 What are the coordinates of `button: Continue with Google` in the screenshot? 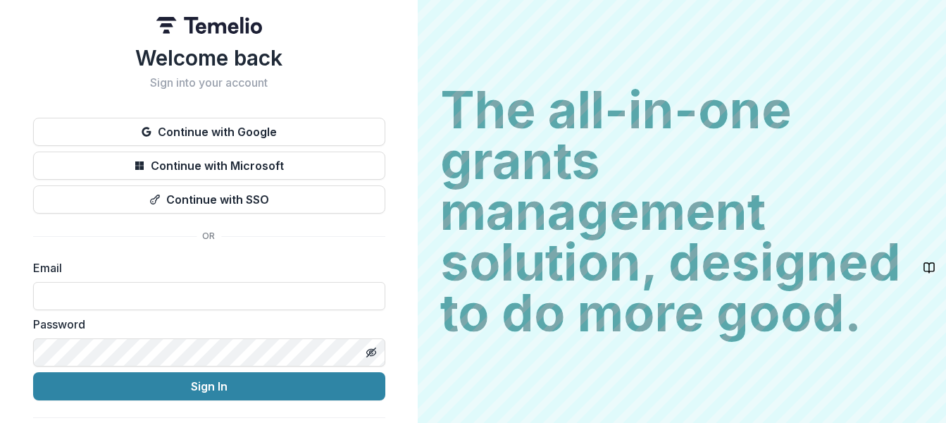 It's located at (209, 132).